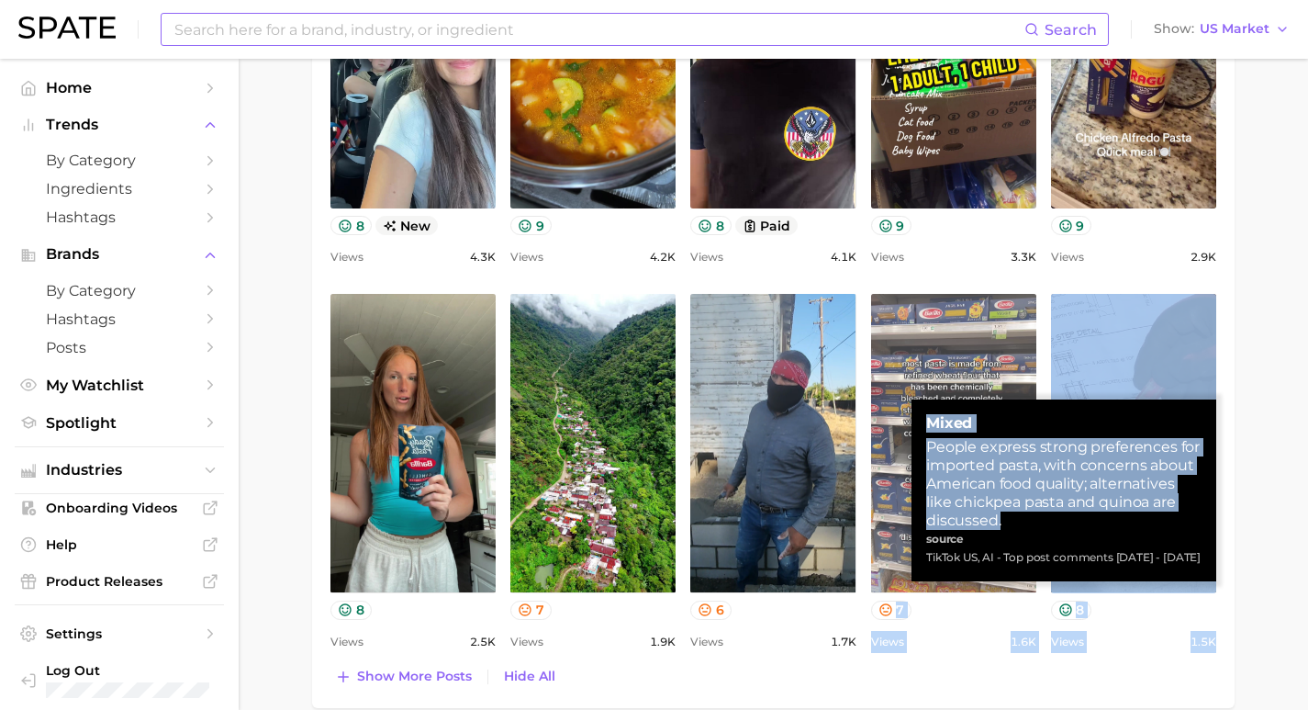 The width and height of the screenshot is (1308, 710). What do you see at coordinates (119, 634) in the screenshot?
I see `span: Settings` at bounding box center [119, 634].